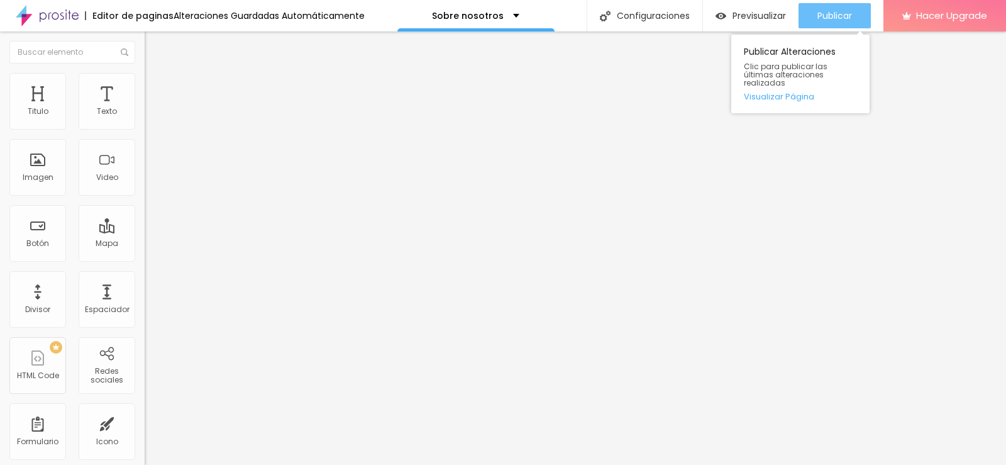  What do you see at coordinates (107, 243) in the screenshot?
I see `div: Mapa` at bounding box center [107, 243].